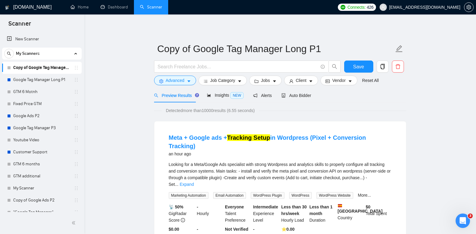 The image size is (476, 234). Describe the element at coordinates (280, 174) in the screenshot. I see `div: Looking for a Meta/Google Ads specialist with strong Wordpress and analytics skills to properly c...` at that location.